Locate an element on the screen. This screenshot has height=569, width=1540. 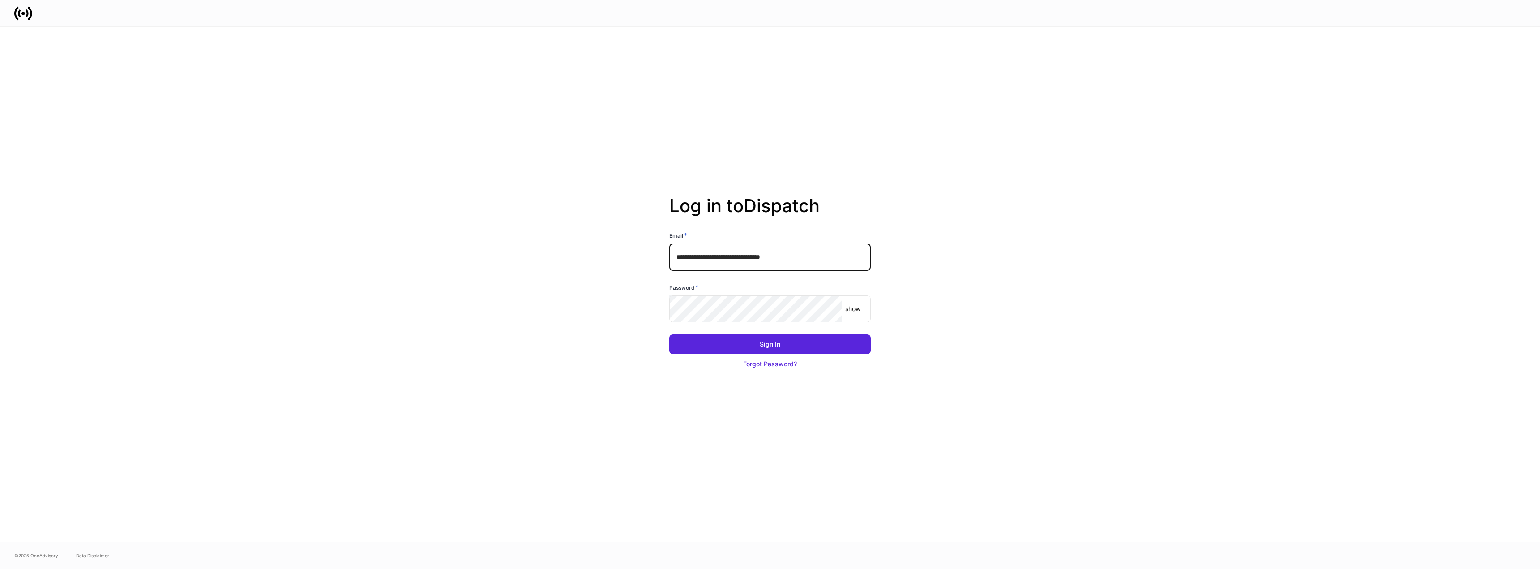
h6: Email is located at coordinates (678, 236).